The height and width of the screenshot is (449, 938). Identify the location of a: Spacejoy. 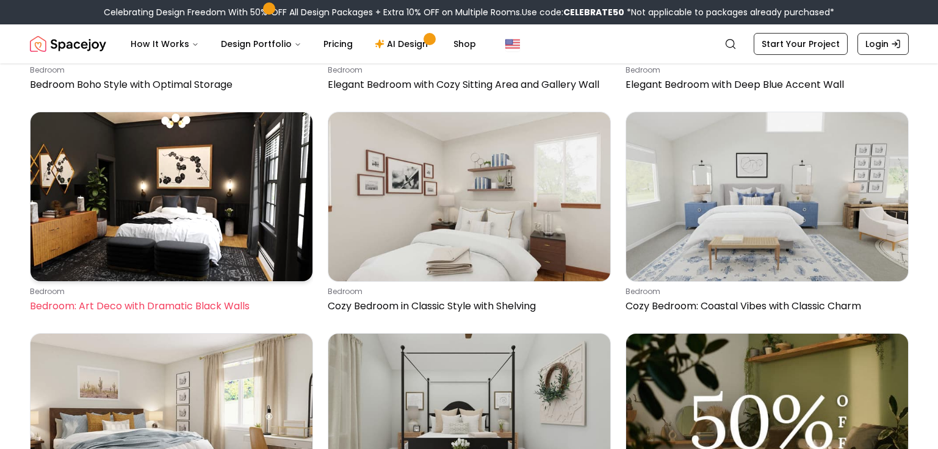
(68, 44).